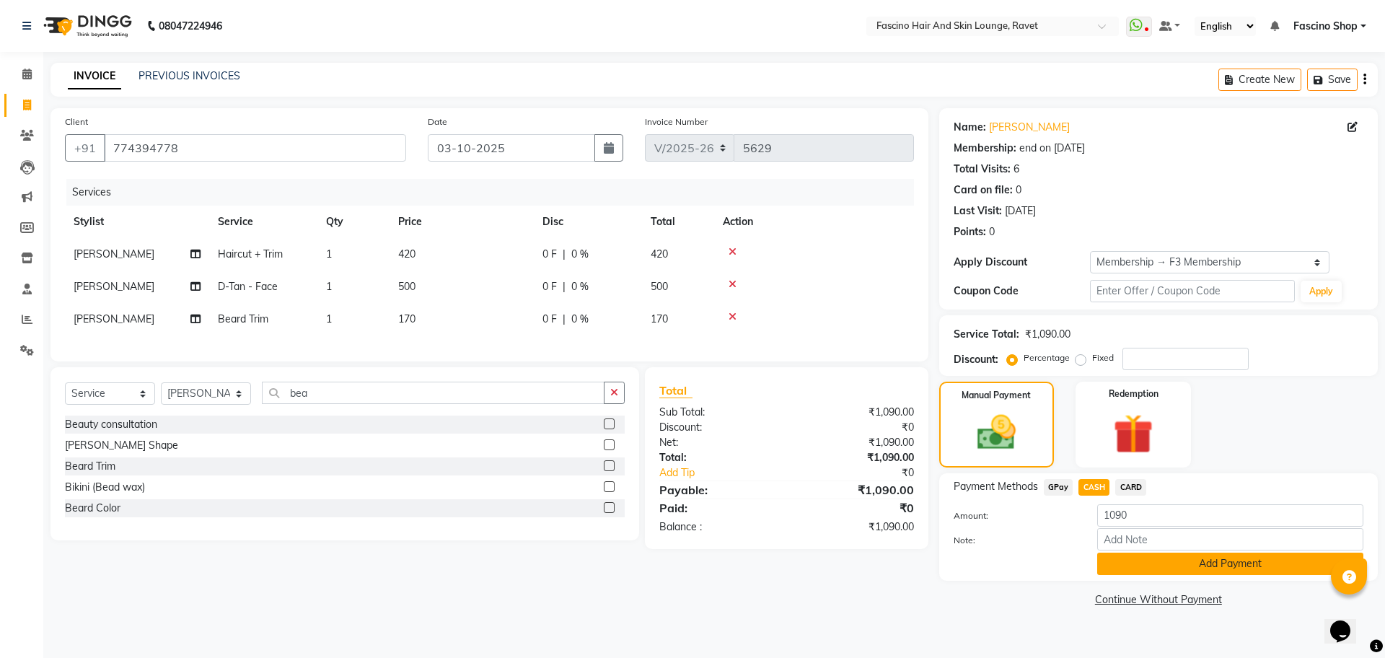 The image size is (1385, 658). I want to click on span: CARD, so click(1131, 487).